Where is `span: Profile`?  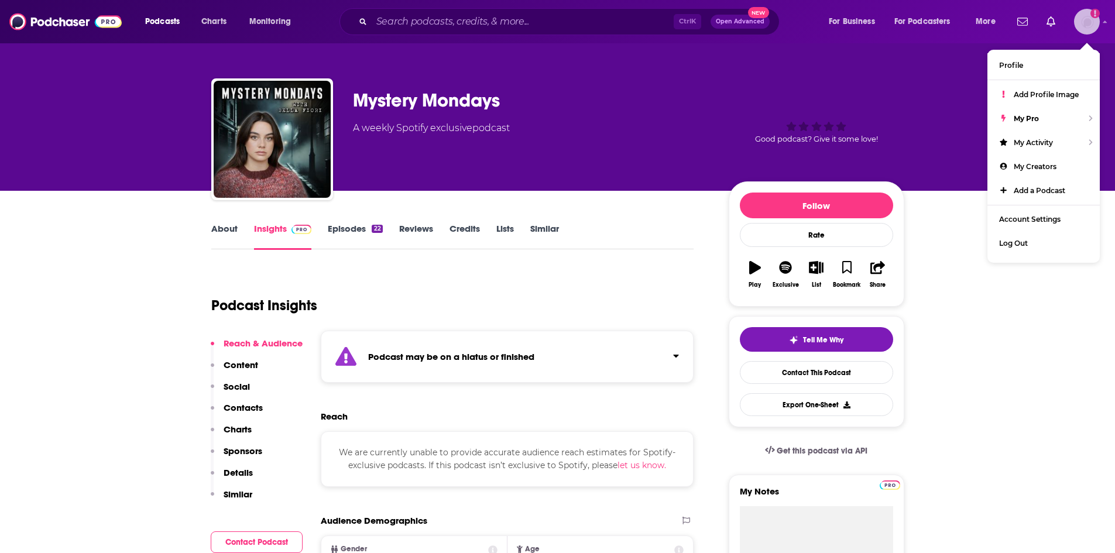
span: Profile is located at coordinates (1011, 65).